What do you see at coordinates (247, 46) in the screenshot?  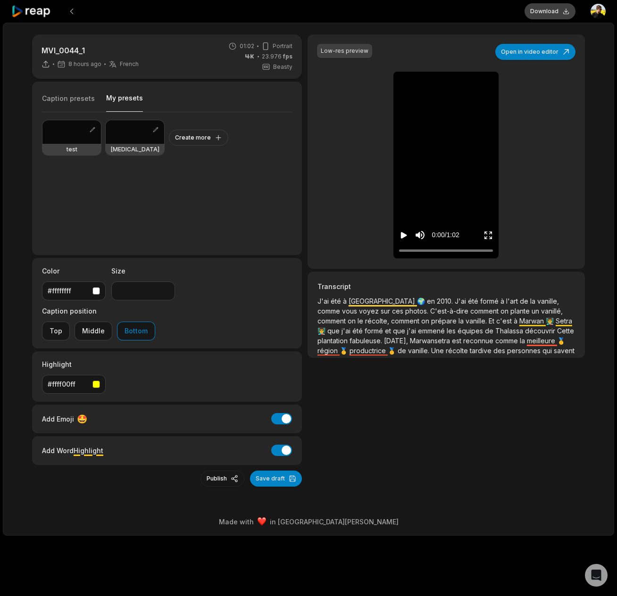 I see `span: 01:02` at bounding box center [247, 46].